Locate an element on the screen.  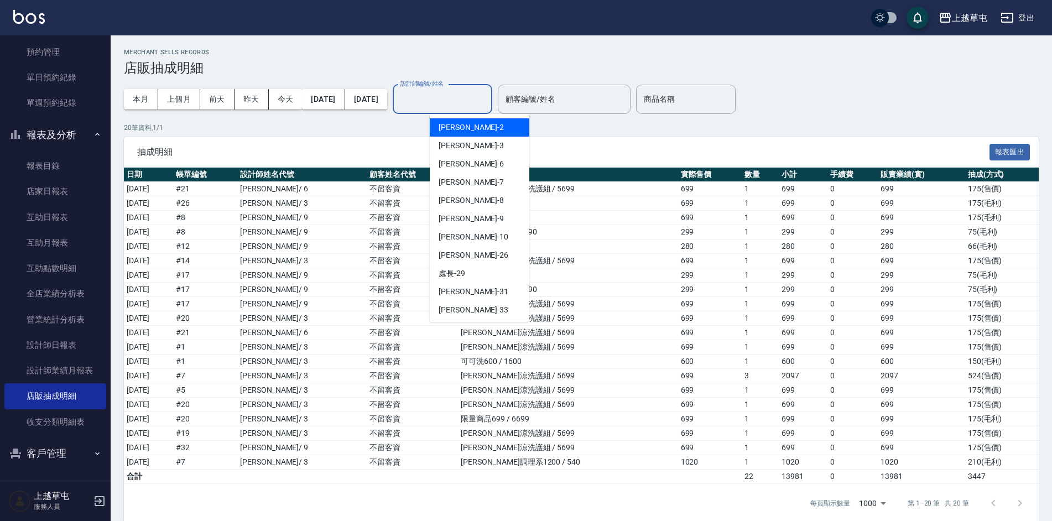
button: 報表及分析 is located at coordinates (55, 135).